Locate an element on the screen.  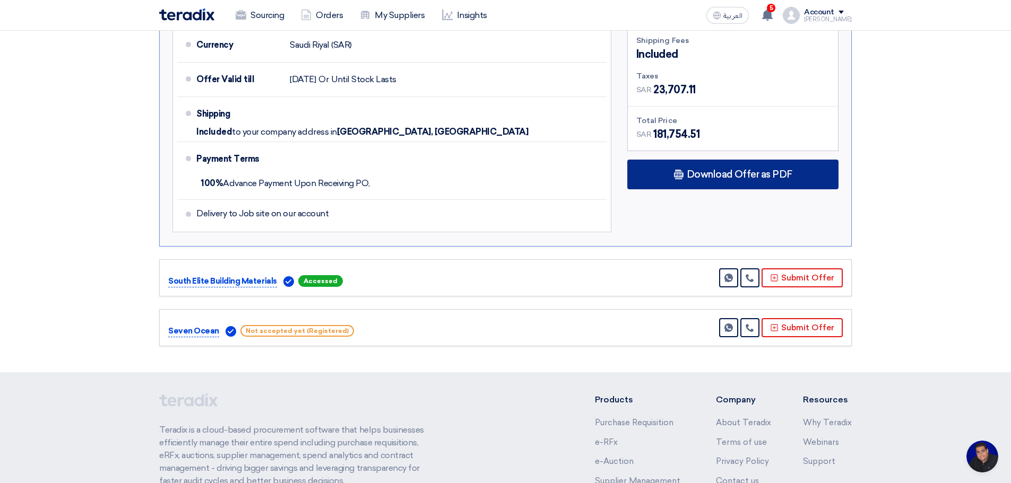
a: e-RFx is located at coordinates (606, 442).